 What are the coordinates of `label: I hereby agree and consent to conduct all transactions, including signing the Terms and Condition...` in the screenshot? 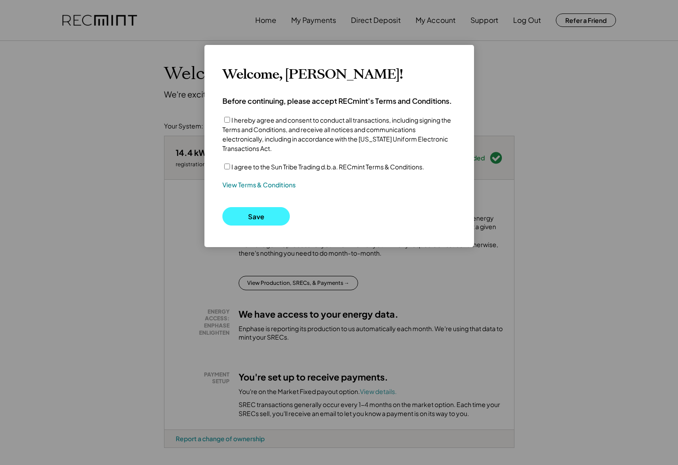 It's located at (336, 134).